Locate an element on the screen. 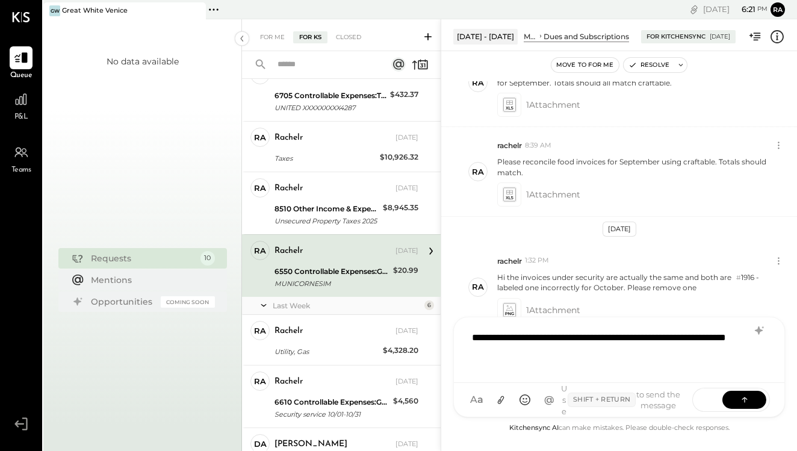  div: 6705 Controllable Expenses:Travel, Meals, & Entertainment:Travel, Ground Transport & Airfare is located at coordinates (331, 96).